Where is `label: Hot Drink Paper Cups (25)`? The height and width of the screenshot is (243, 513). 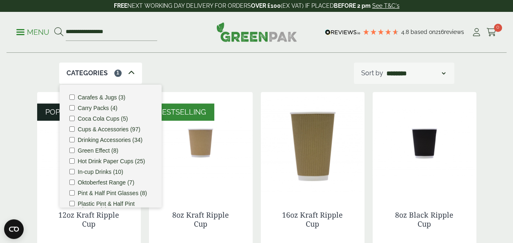
label: Hot Drink Paper Cups (25) is located at coordinates (111, 161).